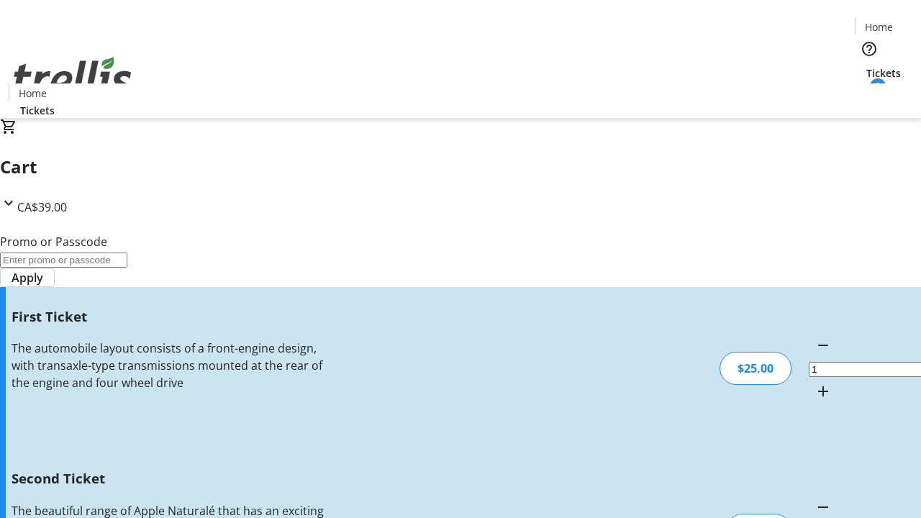 The image size is (921, 518). I want to click on button: Help, so click(869, 49).